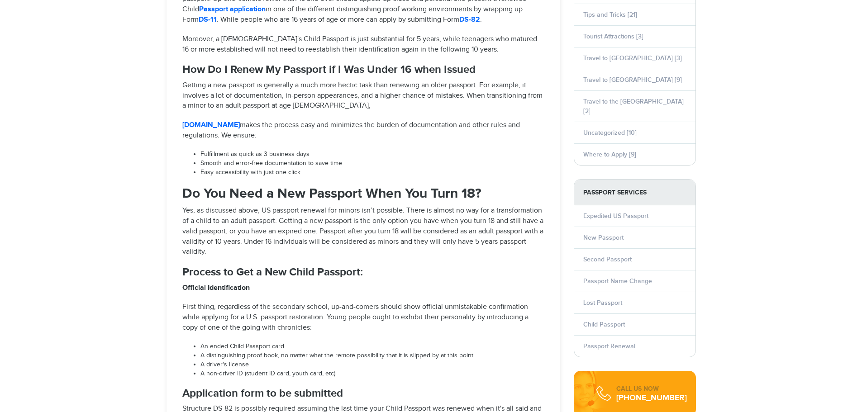 Image resolution: width=862 pixels, height=412 pixels. Describe the element at coordinates (232, 9) in the screenshot. I see `a: Passport application` at that location.